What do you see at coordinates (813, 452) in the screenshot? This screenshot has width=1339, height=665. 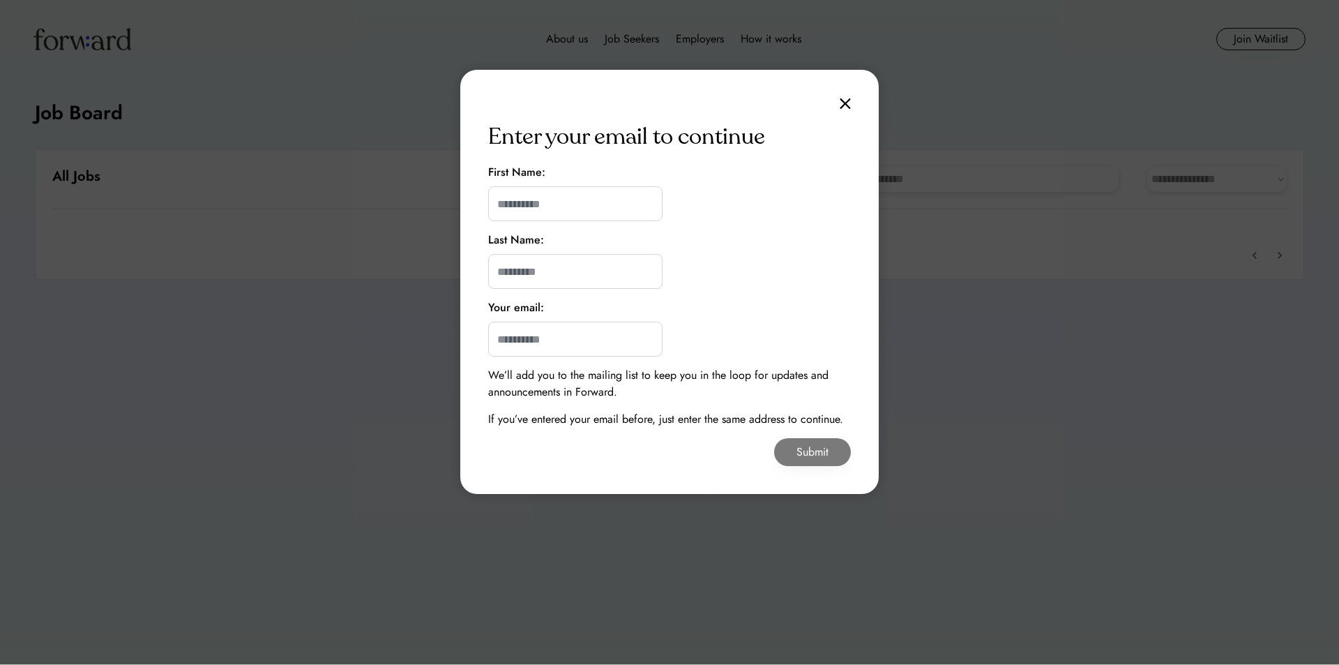 I see `button: Submit` at bounding box center [813, 452].